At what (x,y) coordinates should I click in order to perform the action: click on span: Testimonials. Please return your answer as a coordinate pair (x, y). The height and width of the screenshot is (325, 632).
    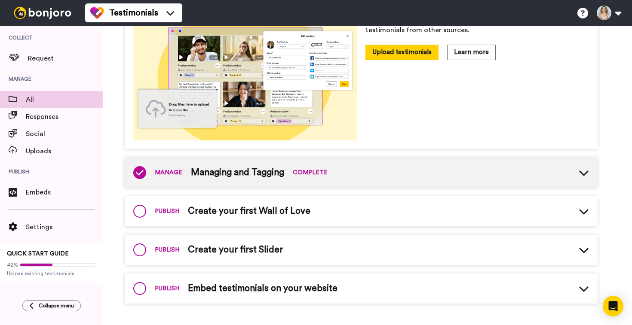
    Looking at the image, I should click on (134, 13).